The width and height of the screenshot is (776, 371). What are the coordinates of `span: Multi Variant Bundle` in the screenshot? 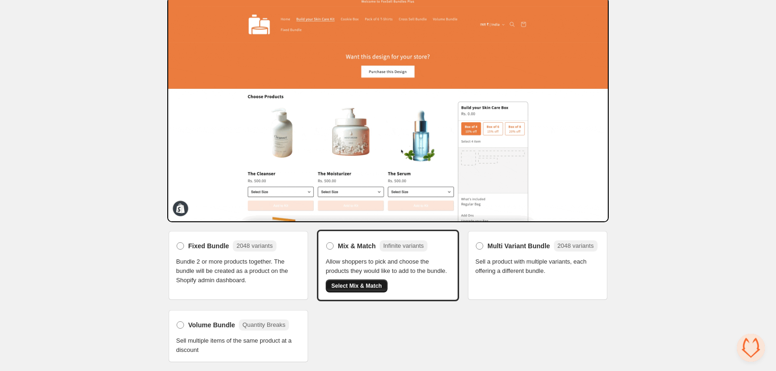 It's located at (519, 246).